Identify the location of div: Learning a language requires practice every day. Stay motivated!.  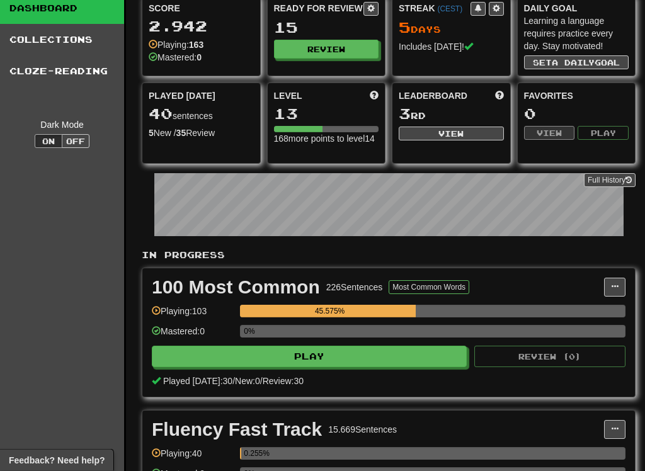
(577, 34).